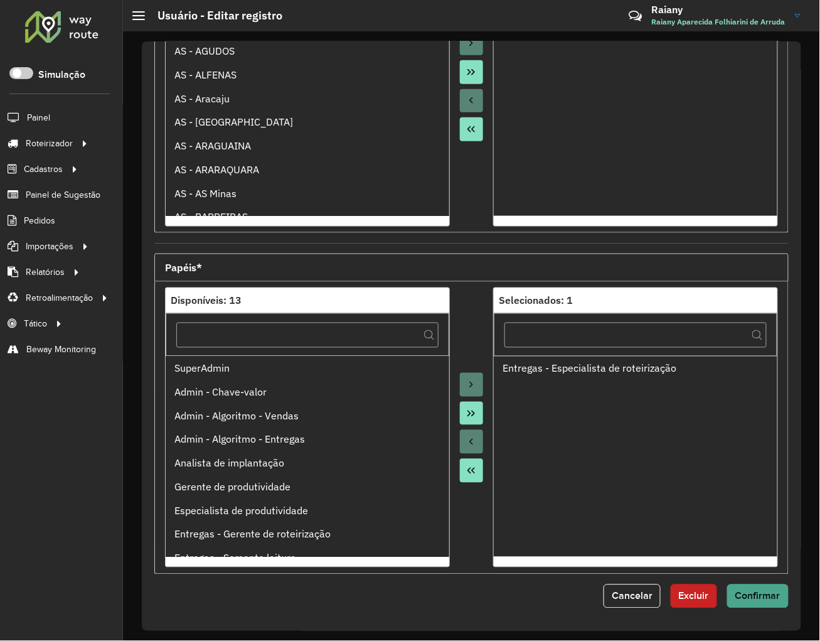 This screenshot has height=641, width=820. What do you see at coordinates (632, 596) in the screenshot?
I see `span: Cancelar` at bounding box center [632, 596].